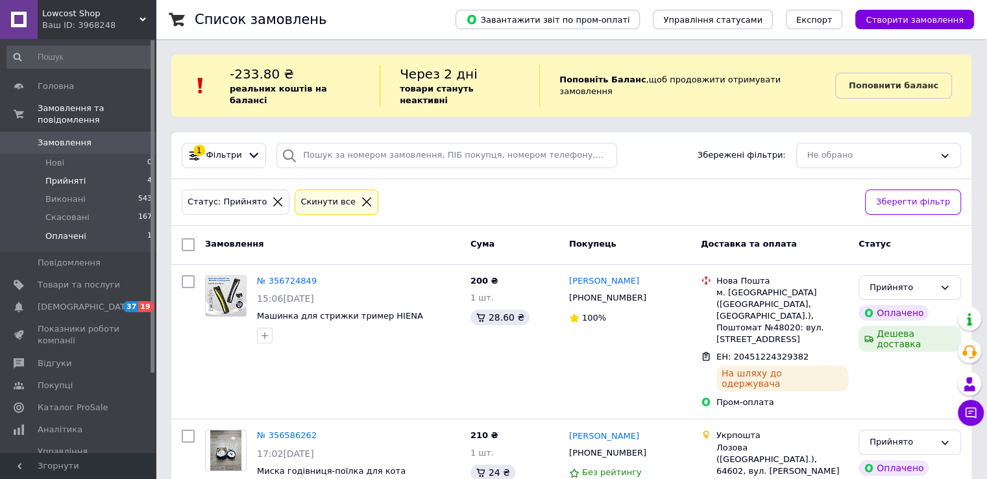 Image resolution: width=987 pixels, height=479 pixels. I want to click on span: Доставка та оплата, so click(748, 243).